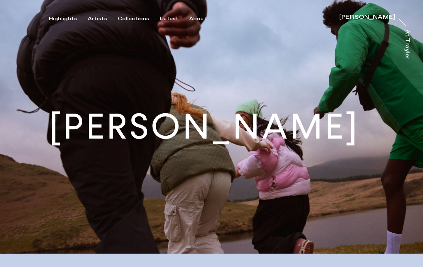 The width and height of the screenshot is (423, 267). I want to click on div: At Trayler, so click(407, 45).